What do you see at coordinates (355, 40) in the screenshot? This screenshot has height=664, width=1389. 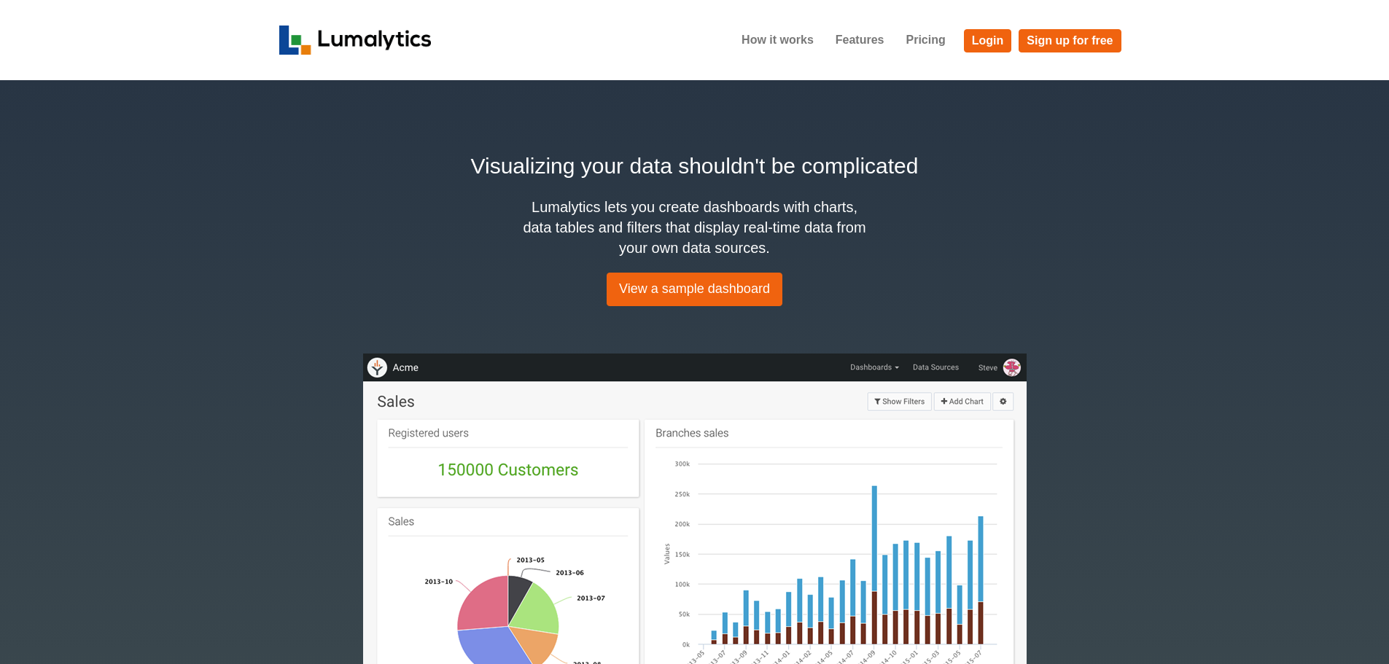 I see `img: logo_v2-f34f87db3d4d9f5311d6c47995059ad6168825a3e1eb260e01c8041e89355404.png` at bounding box center [355, 40].